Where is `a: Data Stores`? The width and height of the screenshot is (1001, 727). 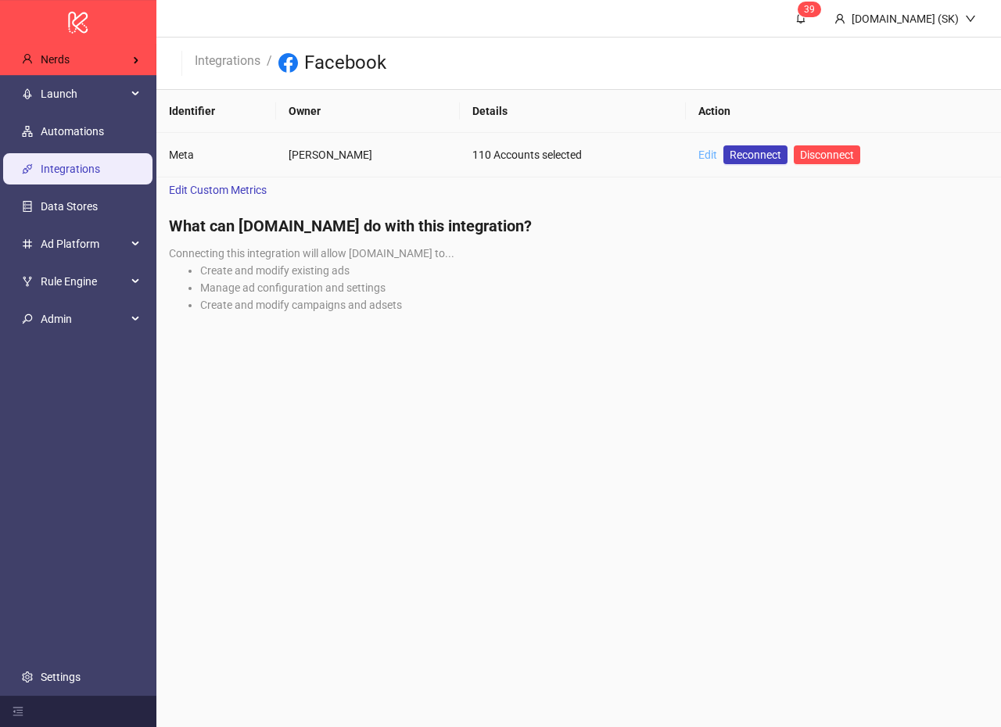
a: Data Stores is located at coordinates (69, 206).